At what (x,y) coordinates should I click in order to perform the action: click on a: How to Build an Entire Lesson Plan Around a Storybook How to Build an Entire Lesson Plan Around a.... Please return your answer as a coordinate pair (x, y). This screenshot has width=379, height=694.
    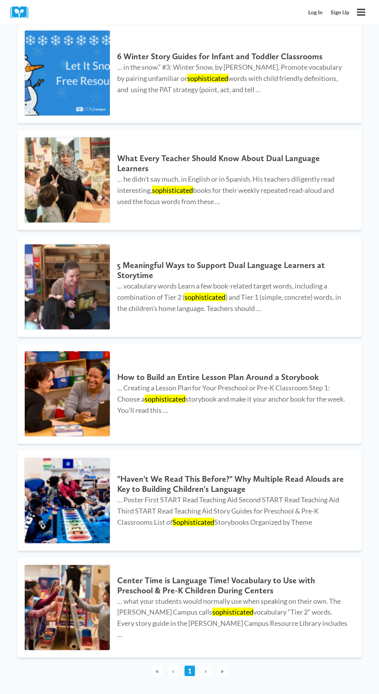
    Looking at the image, I should click on (190, 394).